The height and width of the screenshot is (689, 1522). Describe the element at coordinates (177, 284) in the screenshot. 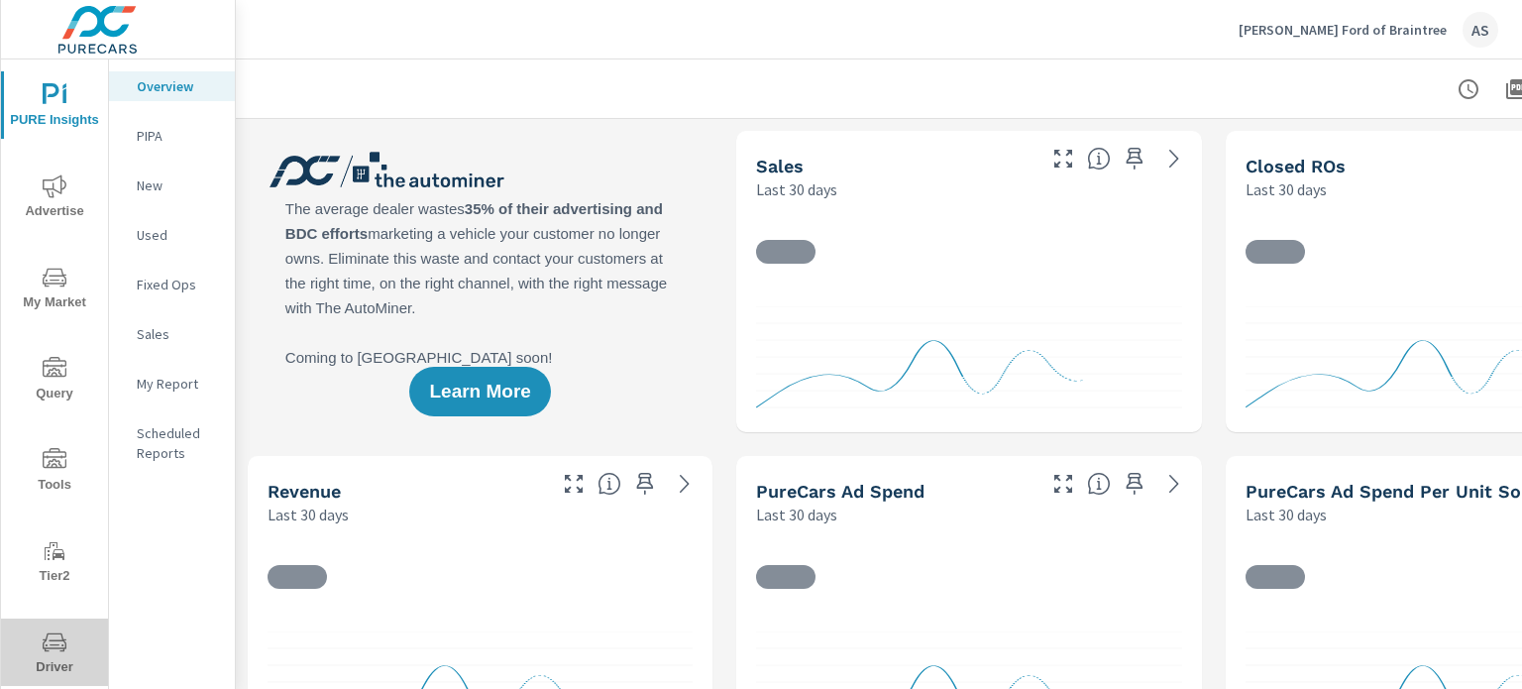

I see `p: Fixed Ops` at that location.